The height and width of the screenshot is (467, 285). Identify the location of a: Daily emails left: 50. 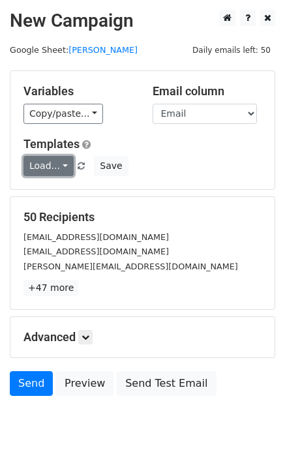
(231, 50).